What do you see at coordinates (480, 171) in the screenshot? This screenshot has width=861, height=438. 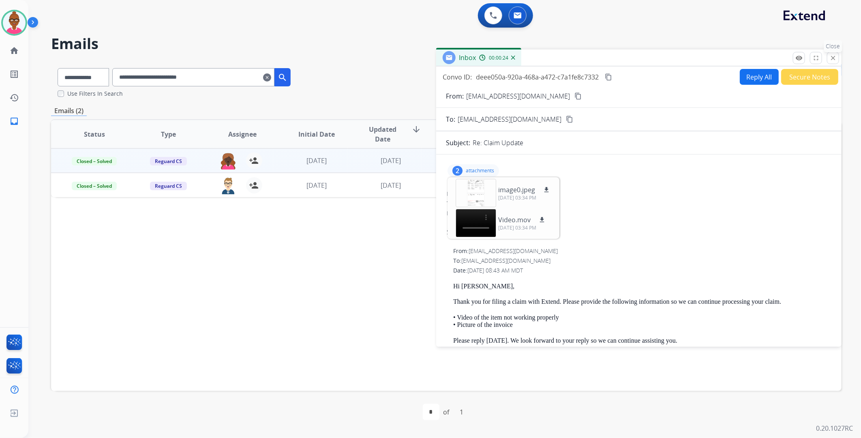 I see `p: attachments` at bounding box center [480, 171].